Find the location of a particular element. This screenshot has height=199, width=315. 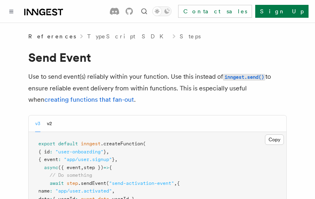

button: Copy is located at coordinates (274, 140).